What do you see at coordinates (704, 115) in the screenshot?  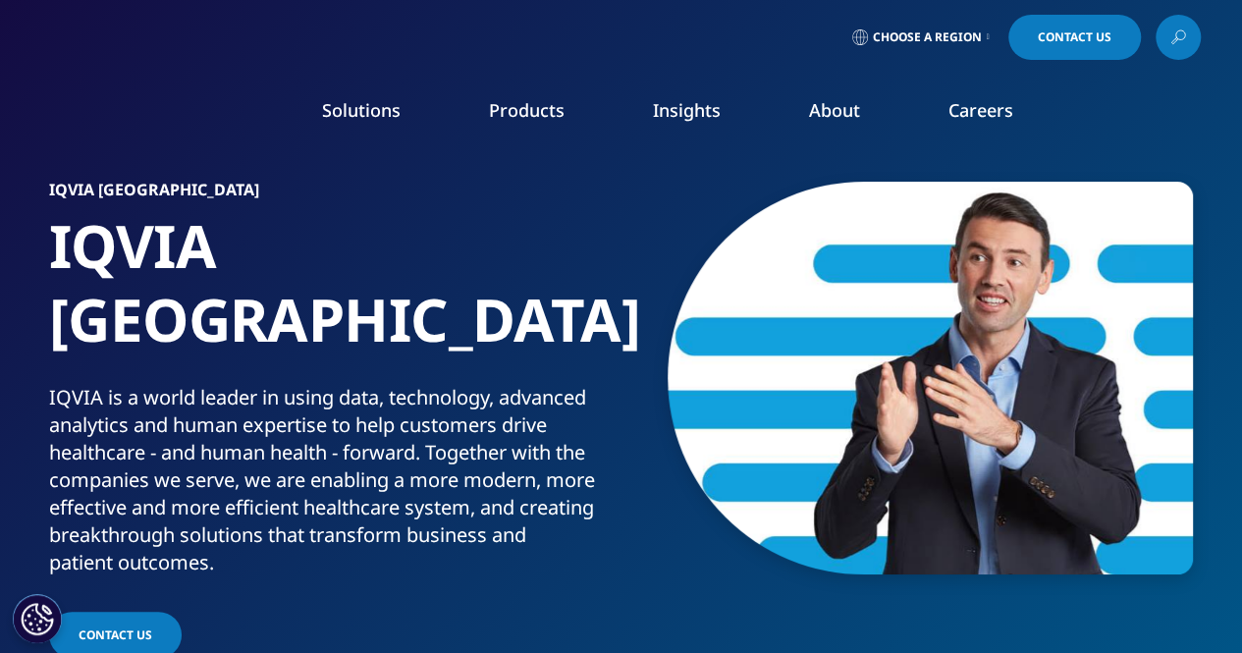 I see `nav: Primary` at bounding box center [704, 115].